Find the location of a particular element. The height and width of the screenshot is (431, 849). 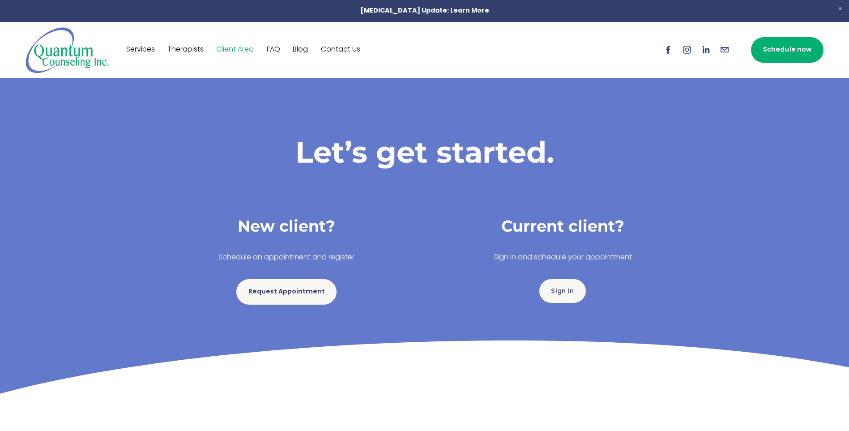

a: Therapists is located at coordinates (185, 50).